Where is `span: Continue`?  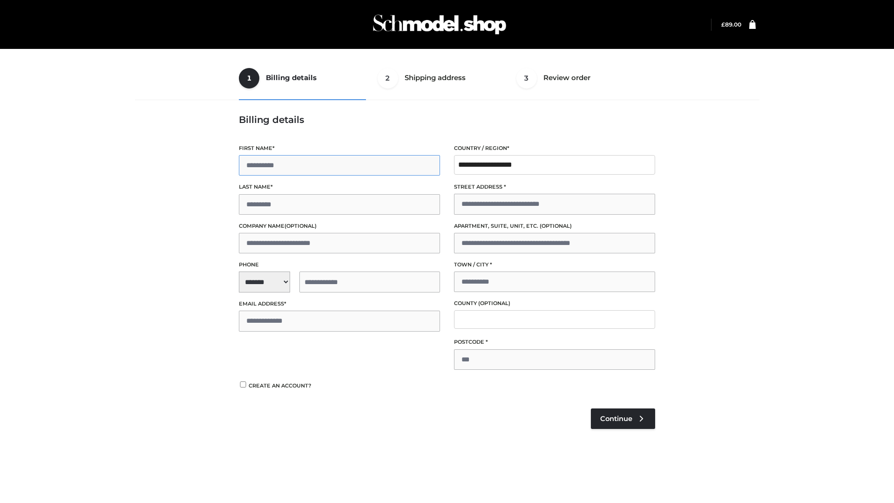
span: Continue is located at coordinates (616, 419).